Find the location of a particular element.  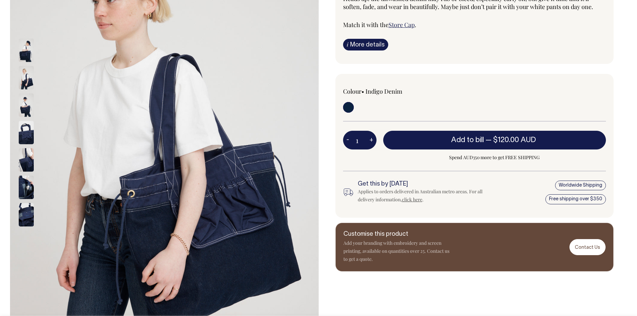

a: Store Cap is located at coordinates (402, 25).